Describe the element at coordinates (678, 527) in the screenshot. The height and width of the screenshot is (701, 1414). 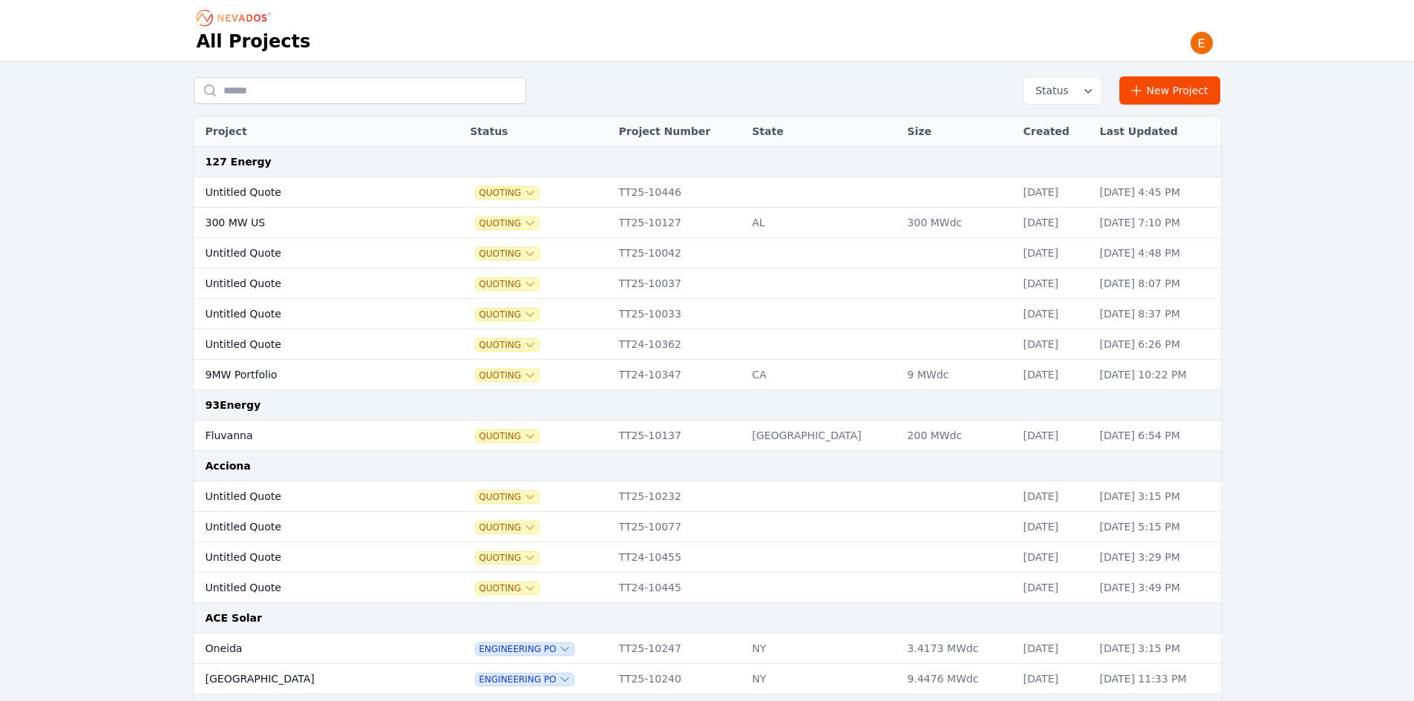
I see `td: TT25-10077` at that location.